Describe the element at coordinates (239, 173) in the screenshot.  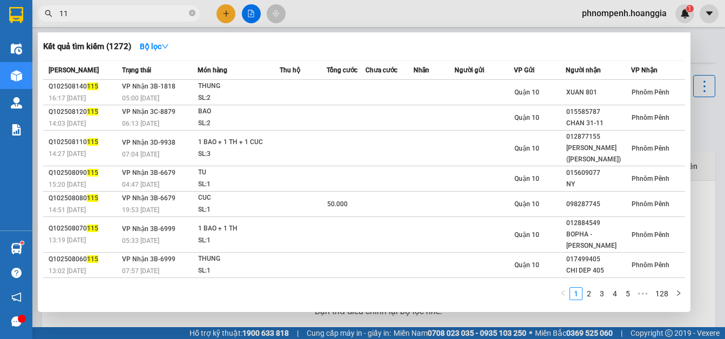
I see `div: TU` at that location.